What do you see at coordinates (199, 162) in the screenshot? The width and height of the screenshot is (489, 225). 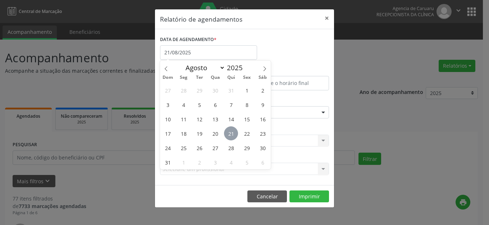 I see `span: Setembro 2, 2025` at bounding box center [199, 162].